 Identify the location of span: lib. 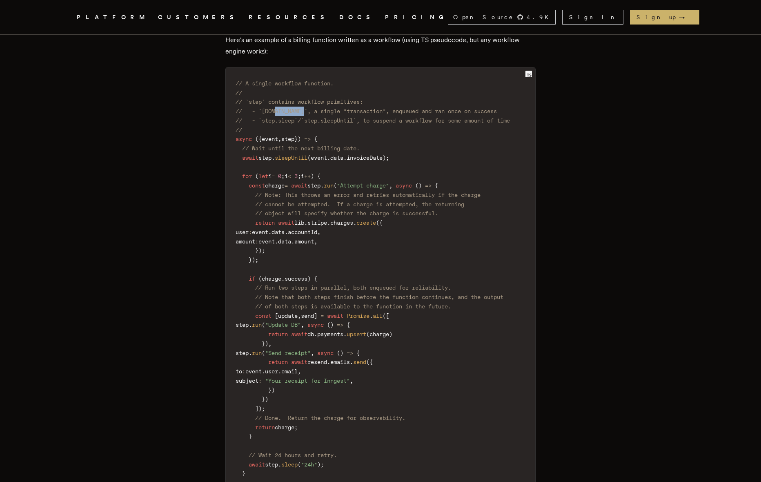
(299, 222).